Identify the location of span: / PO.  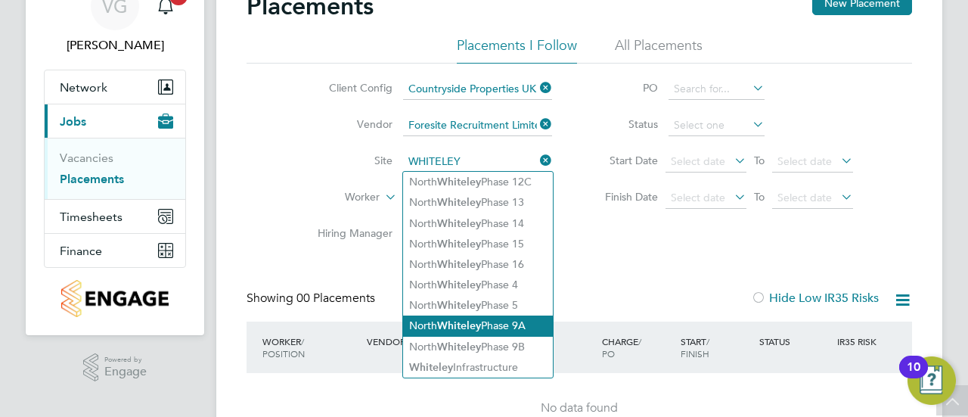
(622, 347).